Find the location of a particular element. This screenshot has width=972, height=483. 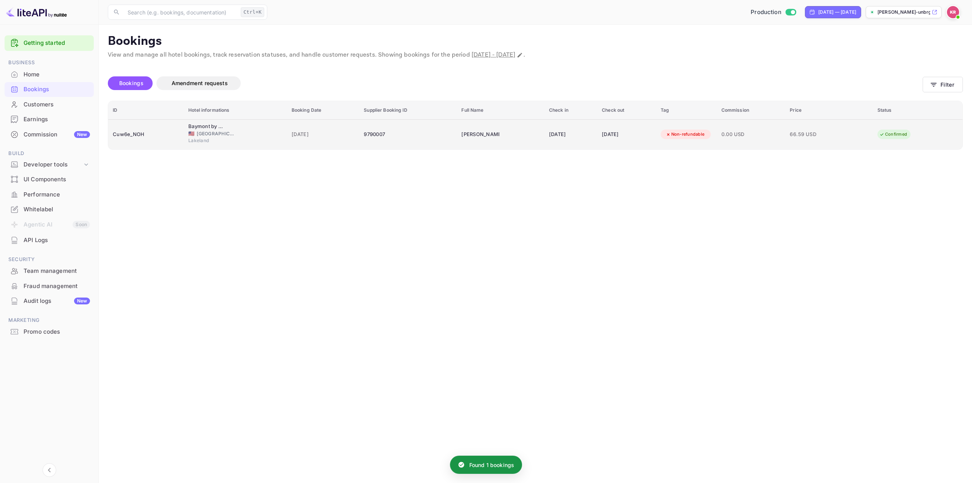

th: Supplier Booking ID is located at coordinates (408, 110).